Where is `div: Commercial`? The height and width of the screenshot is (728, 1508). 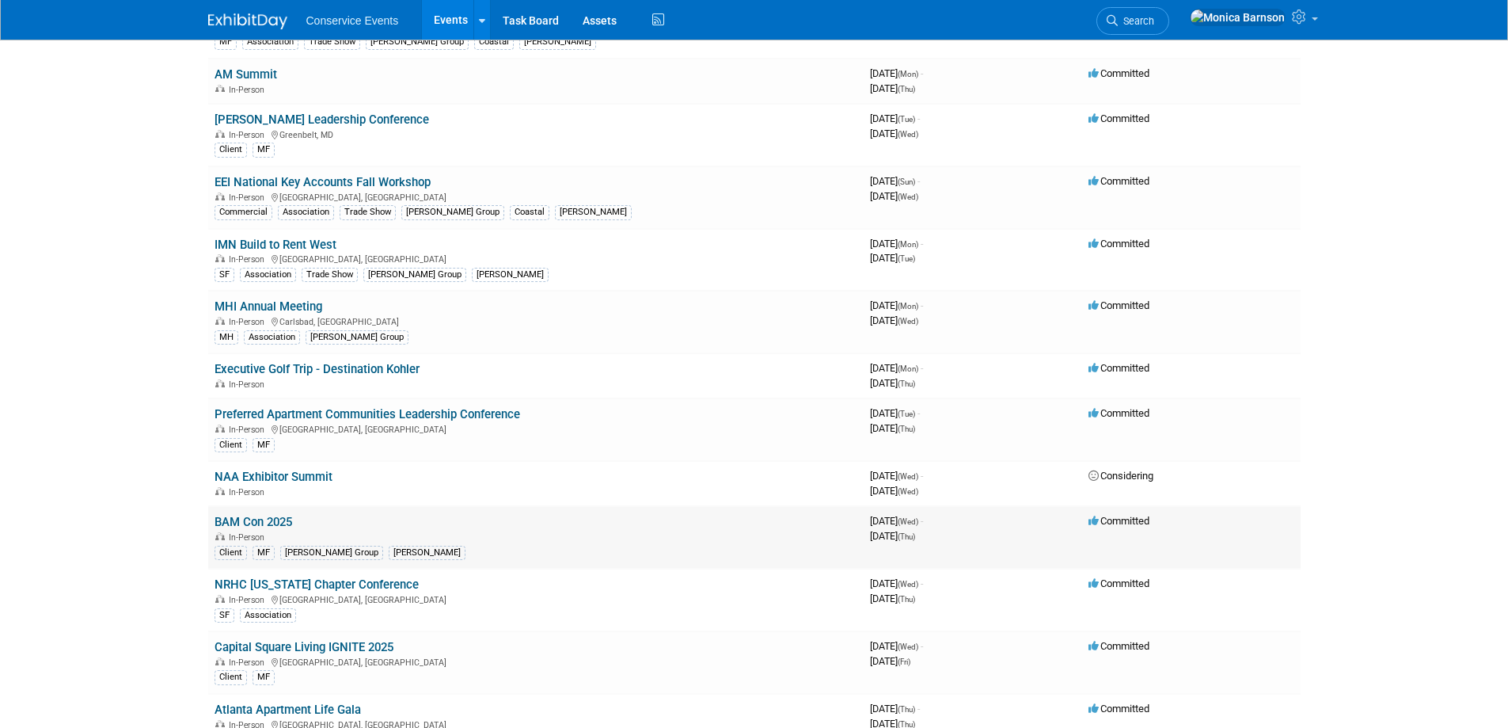
div: Commercial is located at coordinates (243, 212).